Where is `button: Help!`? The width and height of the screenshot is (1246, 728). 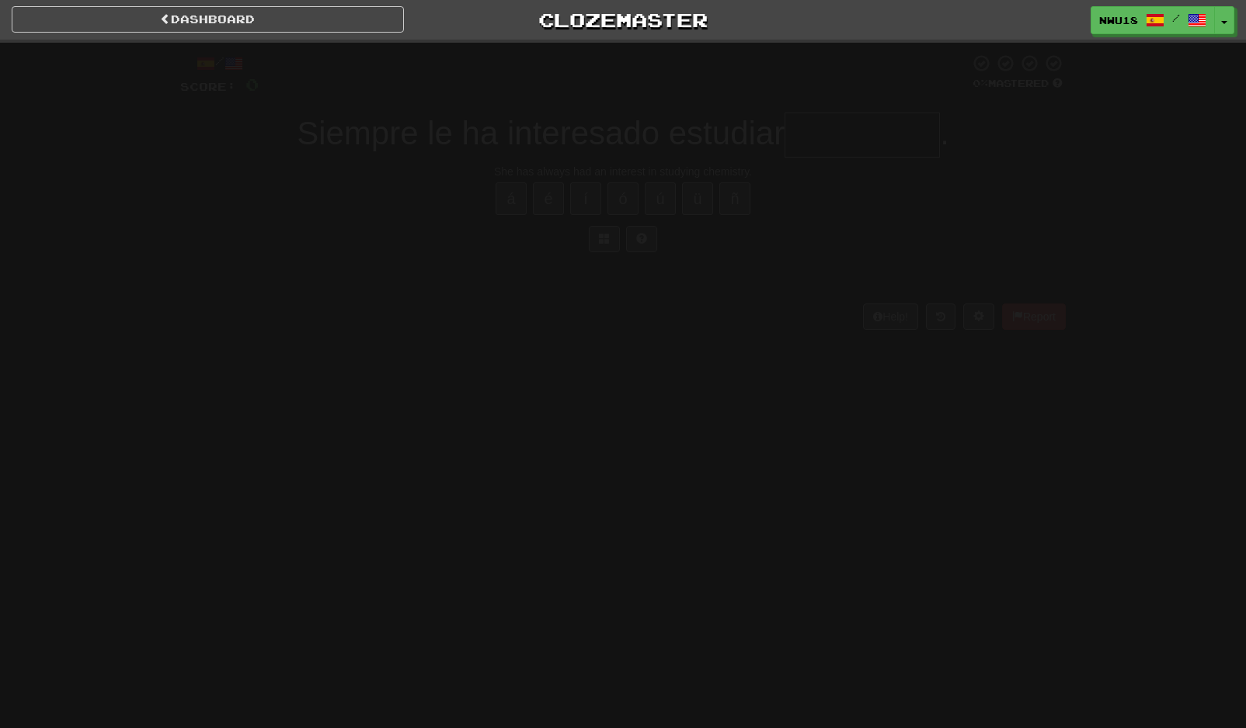
button: Help! is located at coordinates (890, 317).